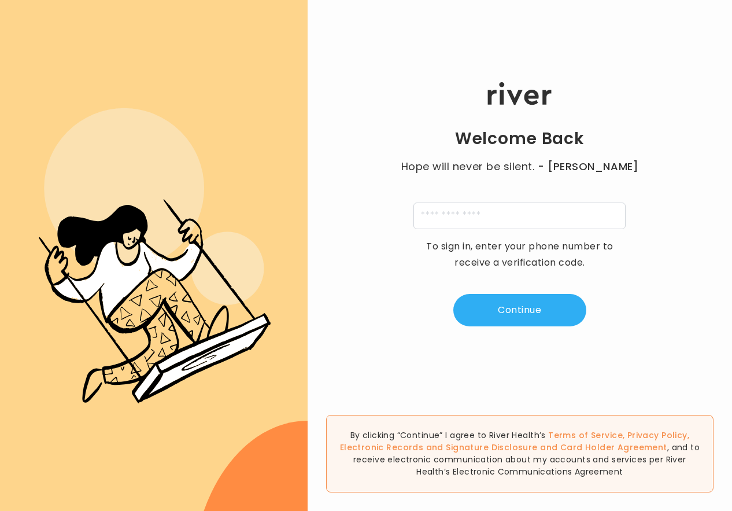 The image size is (732, 511). I want to click on span: , and to receive electronic communication about my accounts and services per River Health’s Elect..., so click(526, 459).